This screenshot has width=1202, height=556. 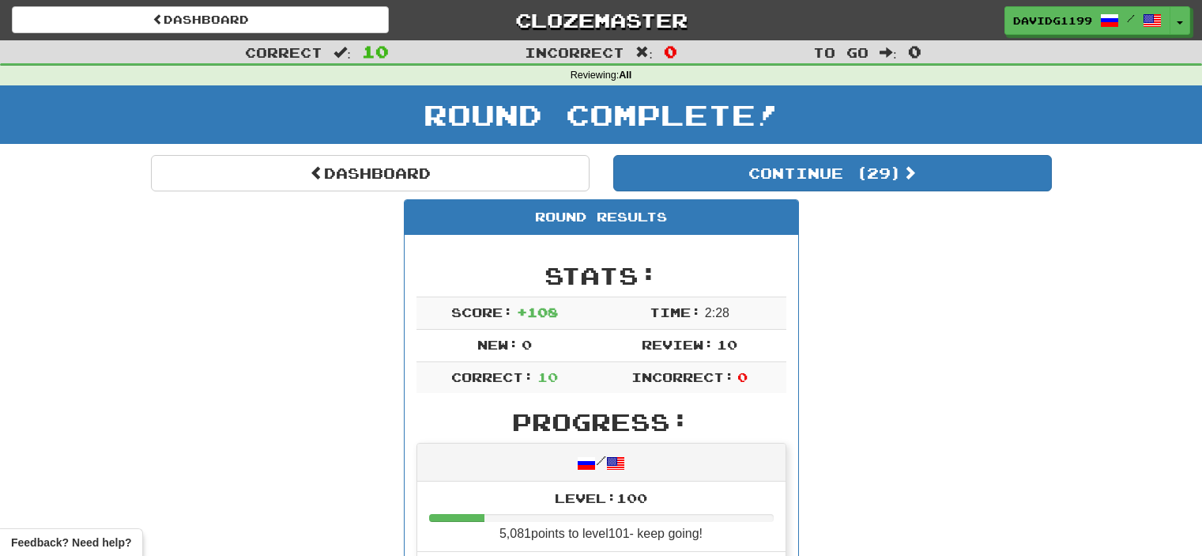 What do you see at coordinates (625, 75) in the screenshot?
I see `strong: All` at bounding box center [625, 75].